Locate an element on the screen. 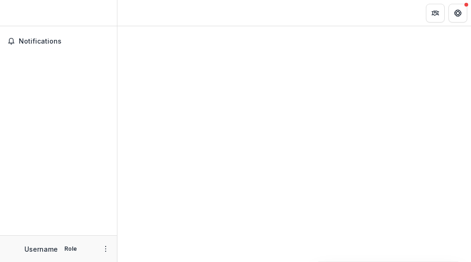 The width and height of the screenshot is (471, 262). button: Notifications is located at coordinates (58, 41).